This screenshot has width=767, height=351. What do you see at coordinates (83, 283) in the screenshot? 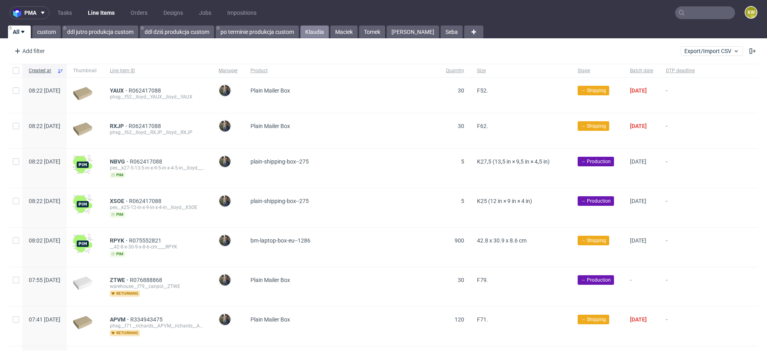
I see `img: plain-eco-white.f1cb12edca64b5eabf5f.png` at bounding box center [83, 283].